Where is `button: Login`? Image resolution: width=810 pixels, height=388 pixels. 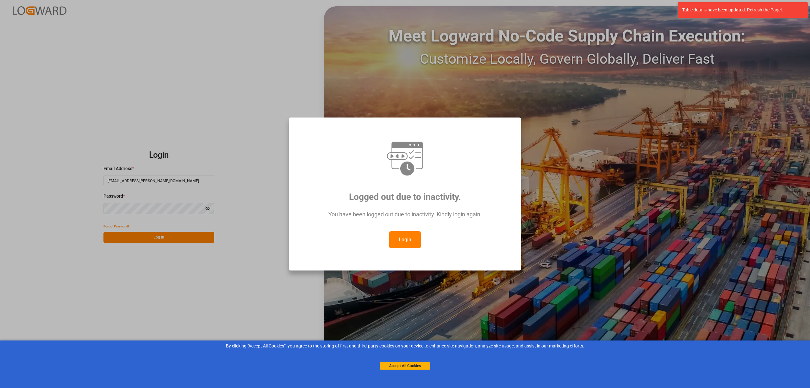 button: Login is located at coordinates (405, 240).